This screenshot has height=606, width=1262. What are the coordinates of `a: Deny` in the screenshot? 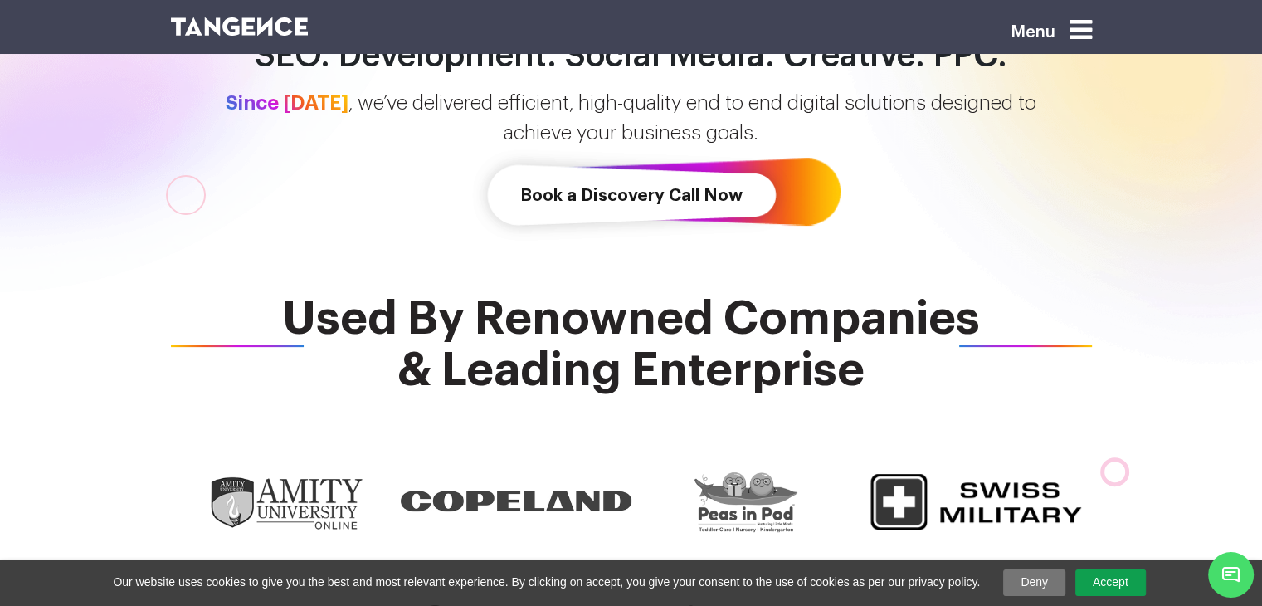 It's located at (1034, 582).